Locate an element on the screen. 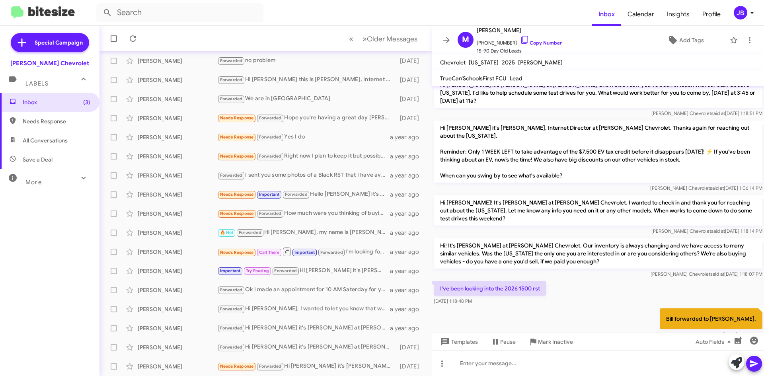  span: Try Pausing is located at coordinates (257, 271).